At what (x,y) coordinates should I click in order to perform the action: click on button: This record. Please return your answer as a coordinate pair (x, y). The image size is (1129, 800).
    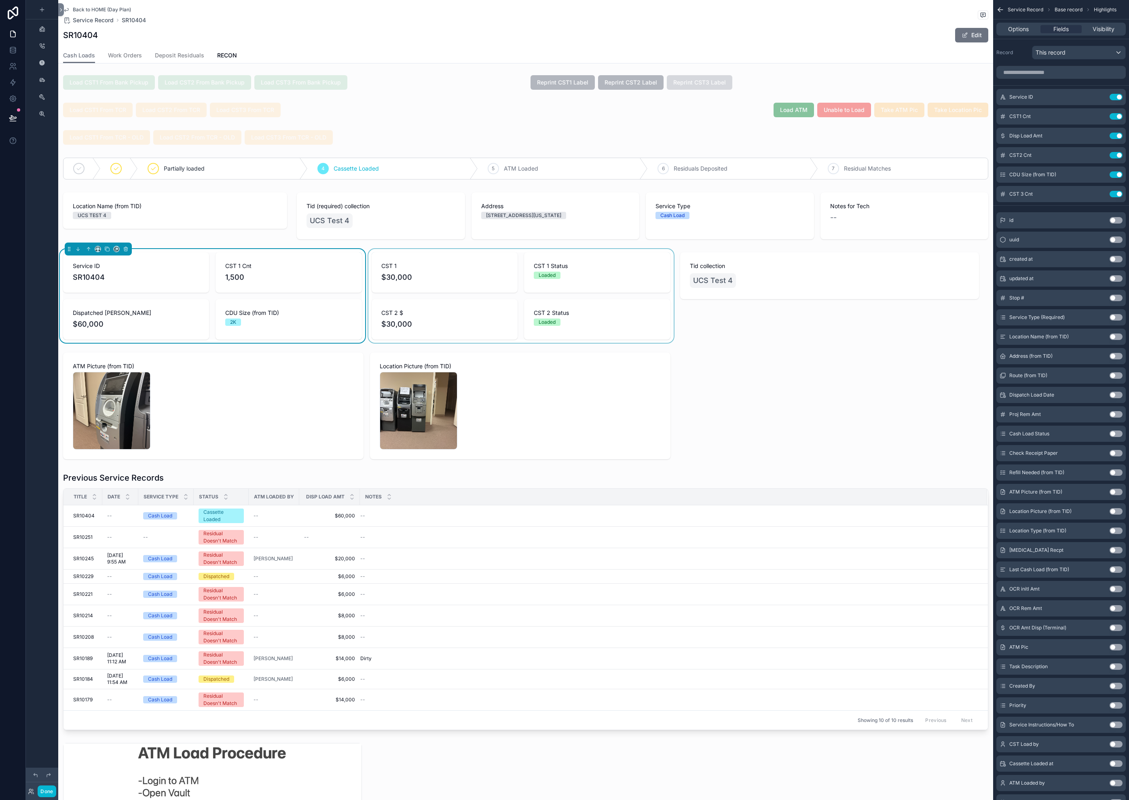
    Looking at the image, I should click on (1078, 53).